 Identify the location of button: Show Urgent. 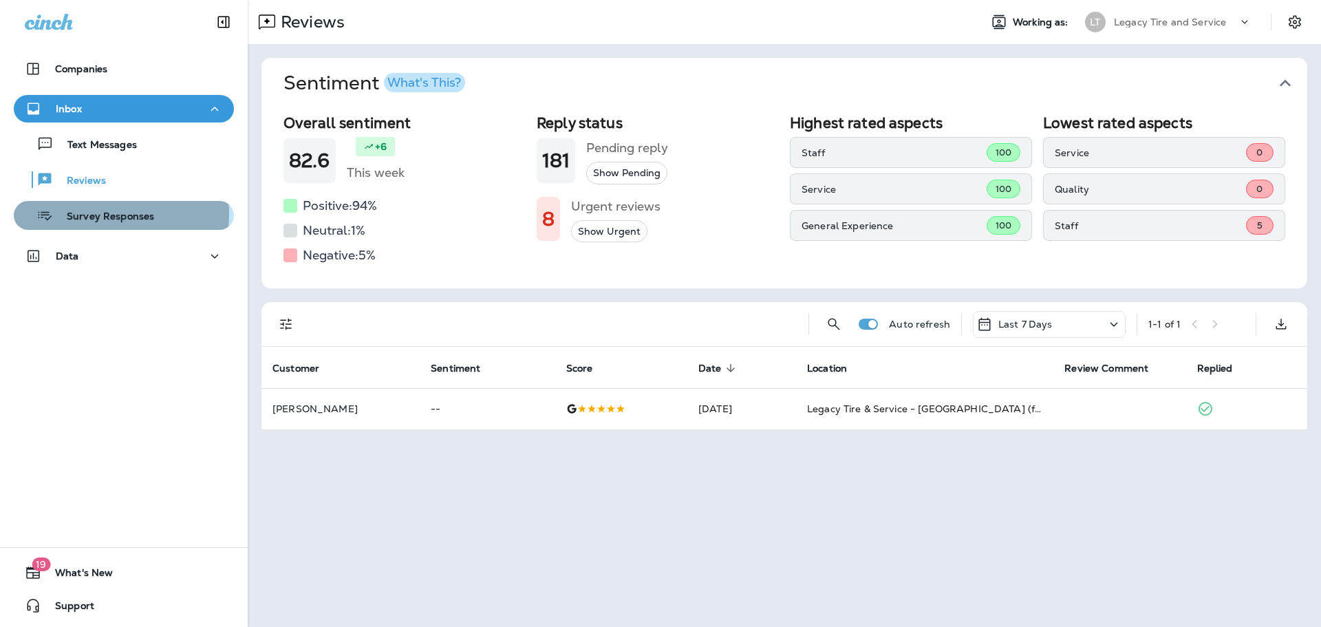
(609, 231).